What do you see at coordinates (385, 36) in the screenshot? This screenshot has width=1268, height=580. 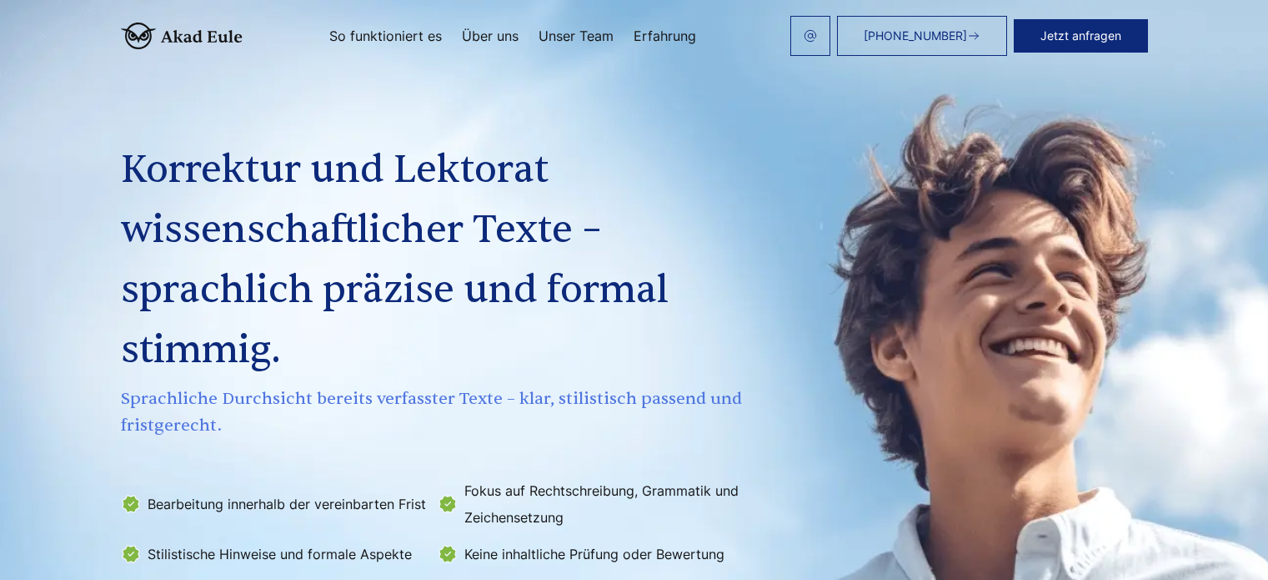 I see `a: So funktioniert es` at bounding box center [385, 36].